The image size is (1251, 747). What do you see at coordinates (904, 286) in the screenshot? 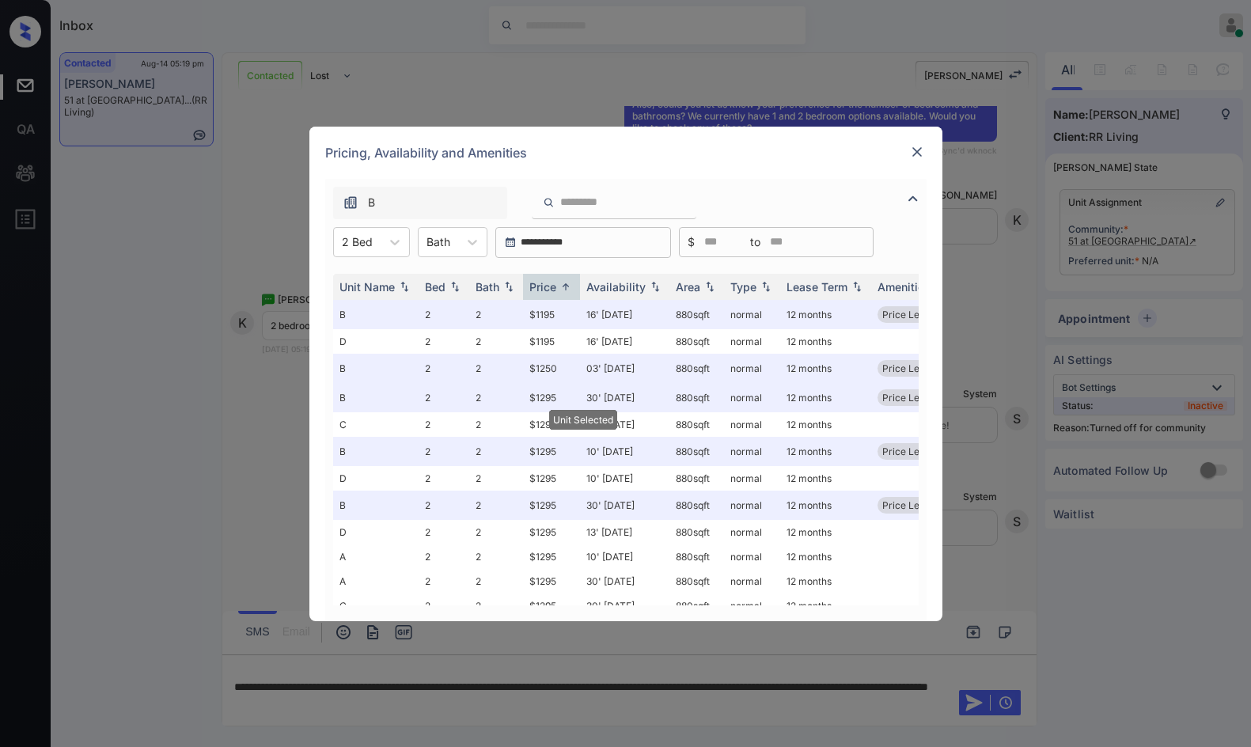
I see `div: Amenities` at bounding box center [904, 286].